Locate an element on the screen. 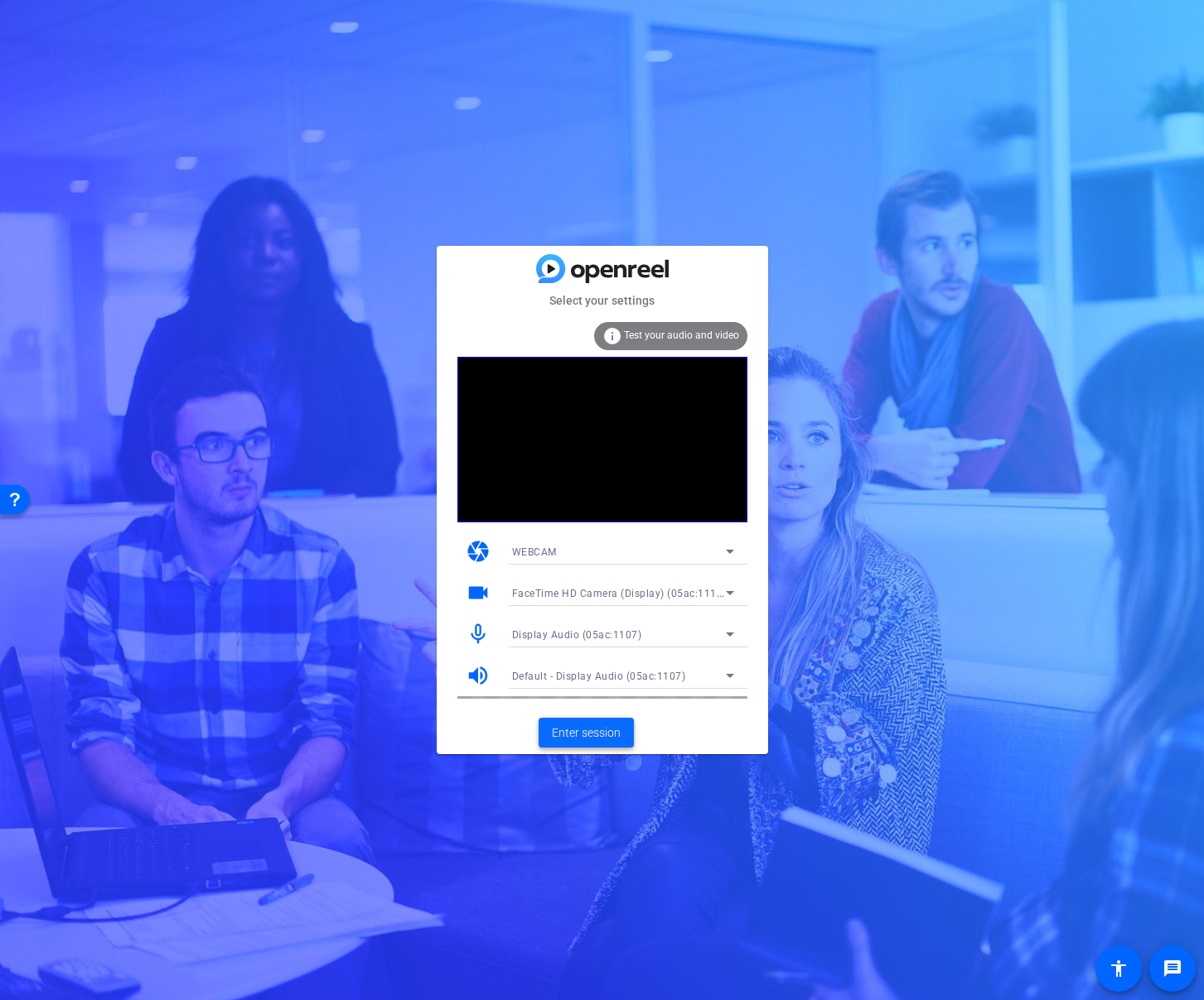 This screenshot has height=1000, width=1204. mat-icon: mic_none is located at coordinates (478, 634).